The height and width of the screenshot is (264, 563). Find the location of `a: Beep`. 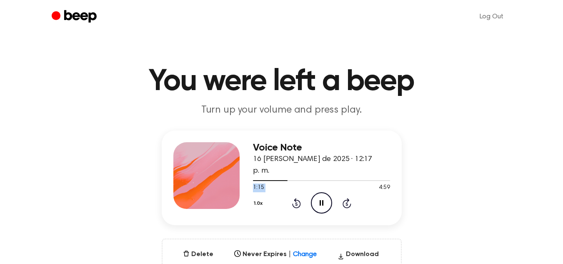

a: Beep is located at coordinates (75, 17).